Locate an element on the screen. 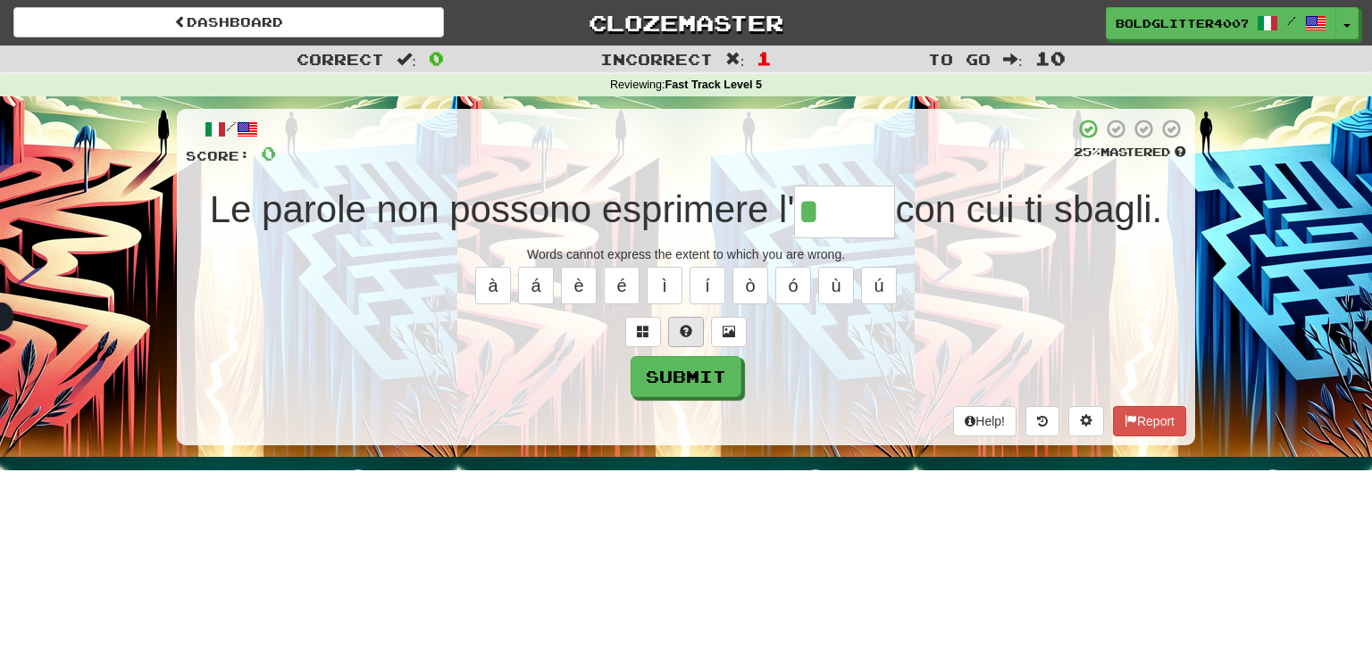  button: Report is located at coordinates (1149, 421).